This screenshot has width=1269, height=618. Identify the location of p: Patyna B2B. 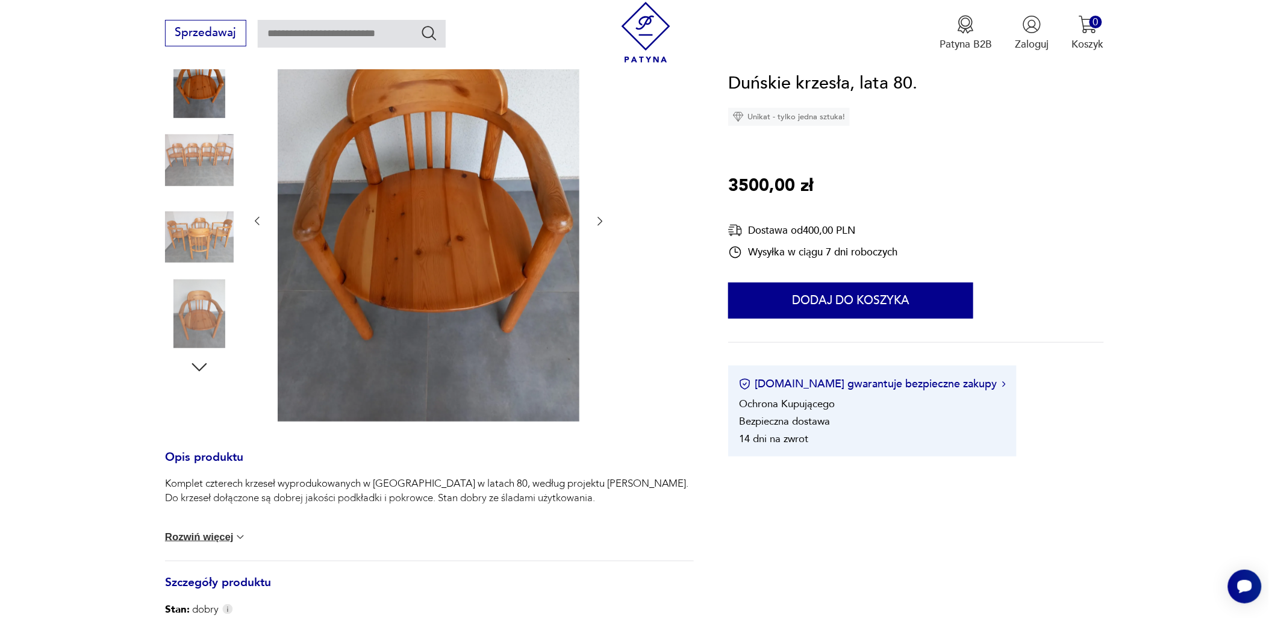
(966, 44).